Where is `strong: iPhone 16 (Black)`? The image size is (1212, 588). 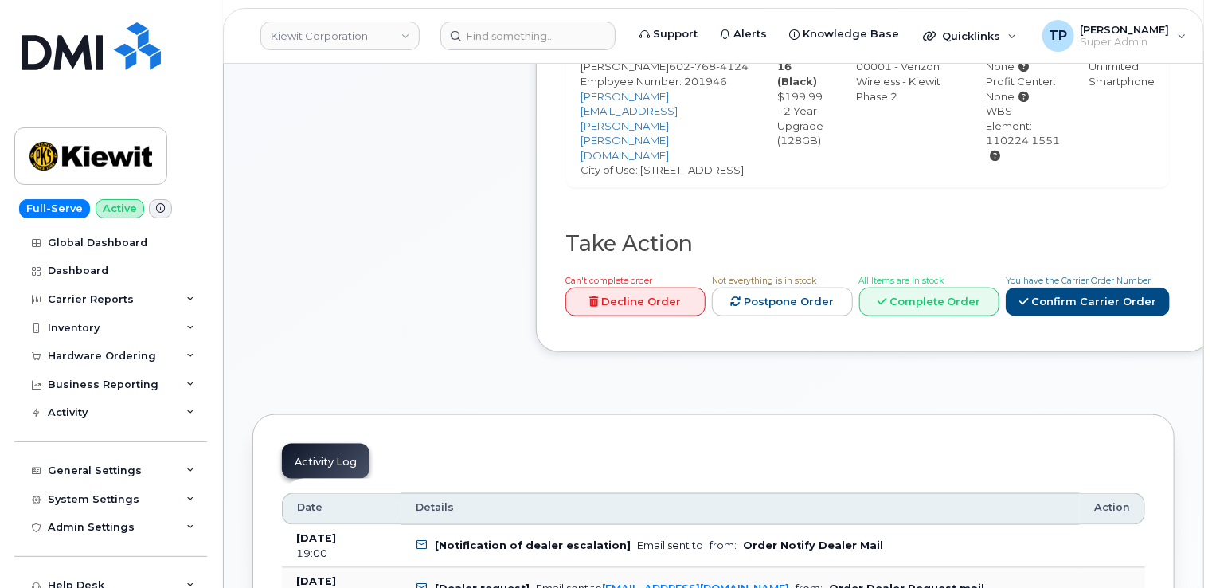
strong: iPhone 16 (Black) is located at coordinates (797, 66).